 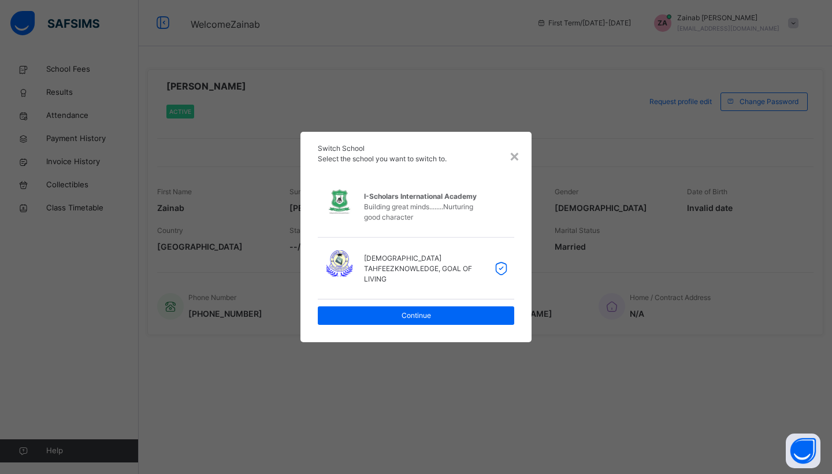 What do you see at coordinates (416, 148) in the screenshot?
I see `h2: Switch School` at bounding box center [416, 148].